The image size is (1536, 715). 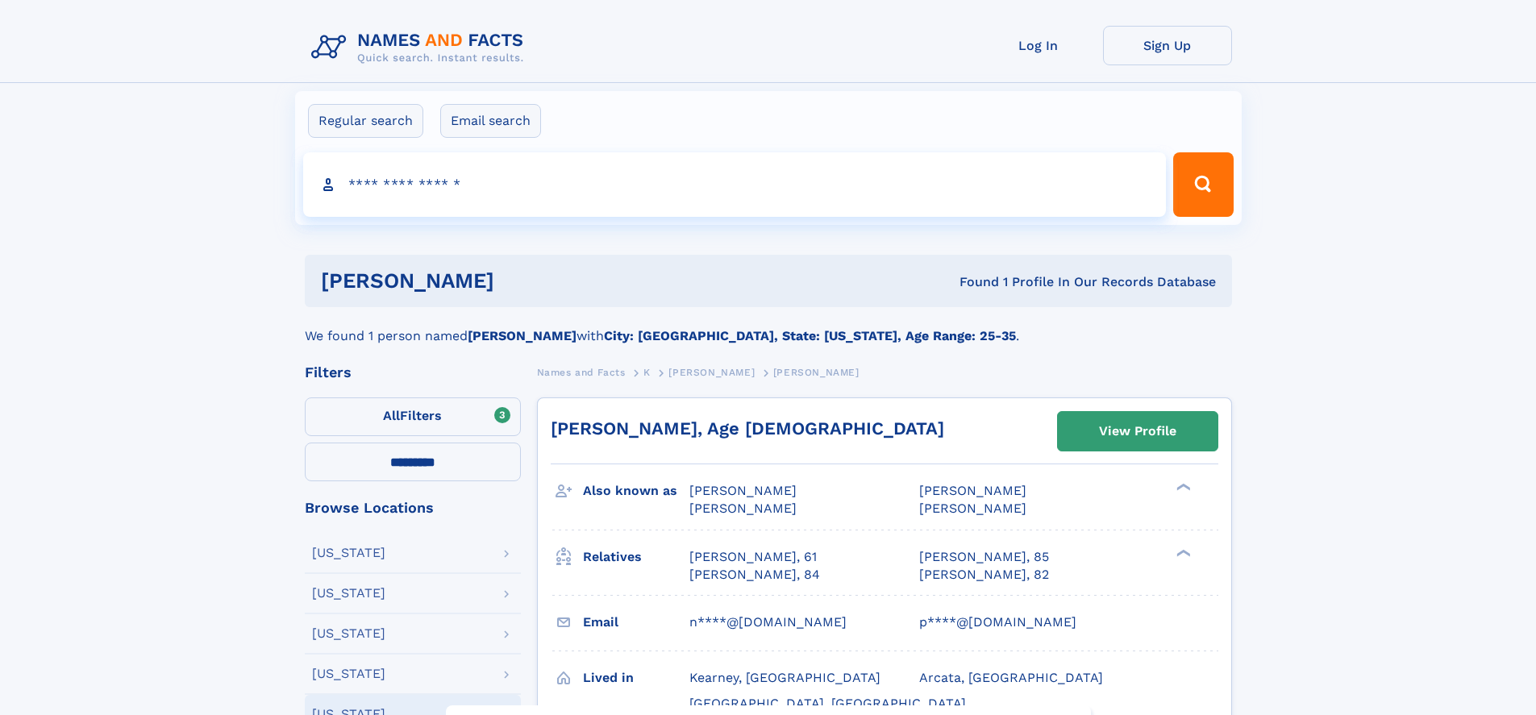 What do you see at coordinates (734, 185) in the screenshot?
I see `input: search input` at bounding box center [734, 185].